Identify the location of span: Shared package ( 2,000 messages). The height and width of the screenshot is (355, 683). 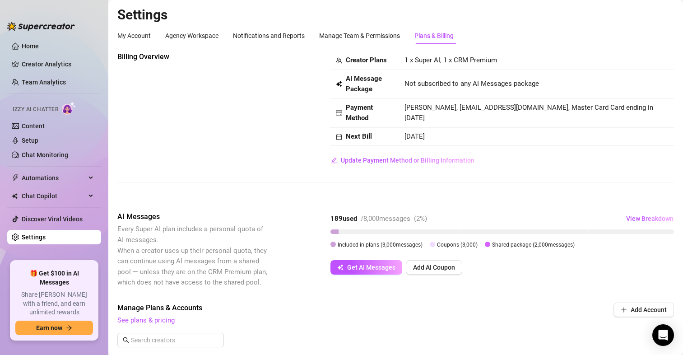
(533, 245).